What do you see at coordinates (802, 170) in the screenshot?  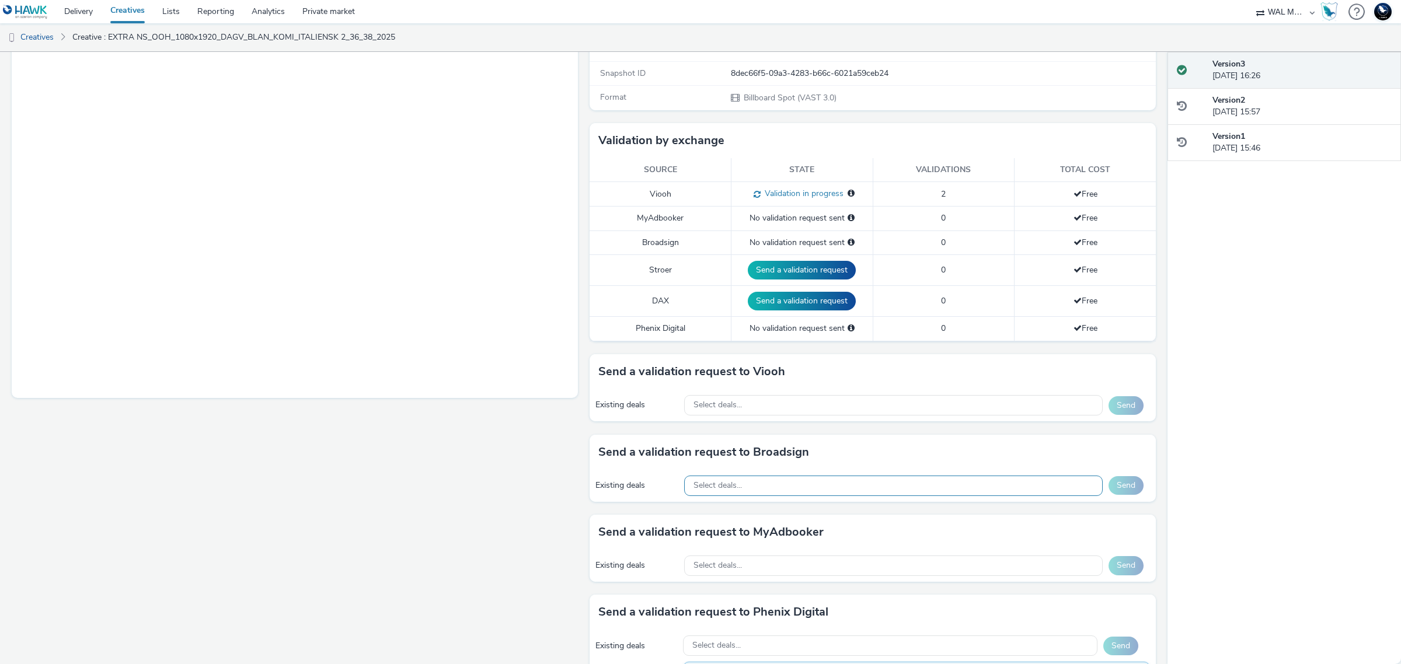 I see `th: State` at bounding box center [802, 170].